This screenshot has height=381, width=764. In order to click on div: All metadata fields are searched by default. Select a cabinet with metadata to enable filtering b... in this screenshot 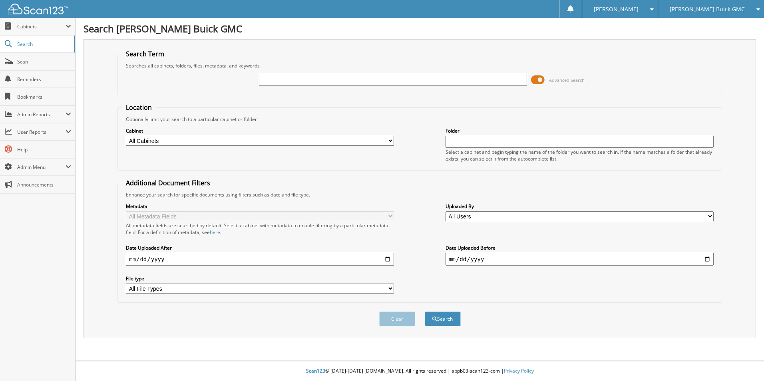, I will do `click(260, 229)`.